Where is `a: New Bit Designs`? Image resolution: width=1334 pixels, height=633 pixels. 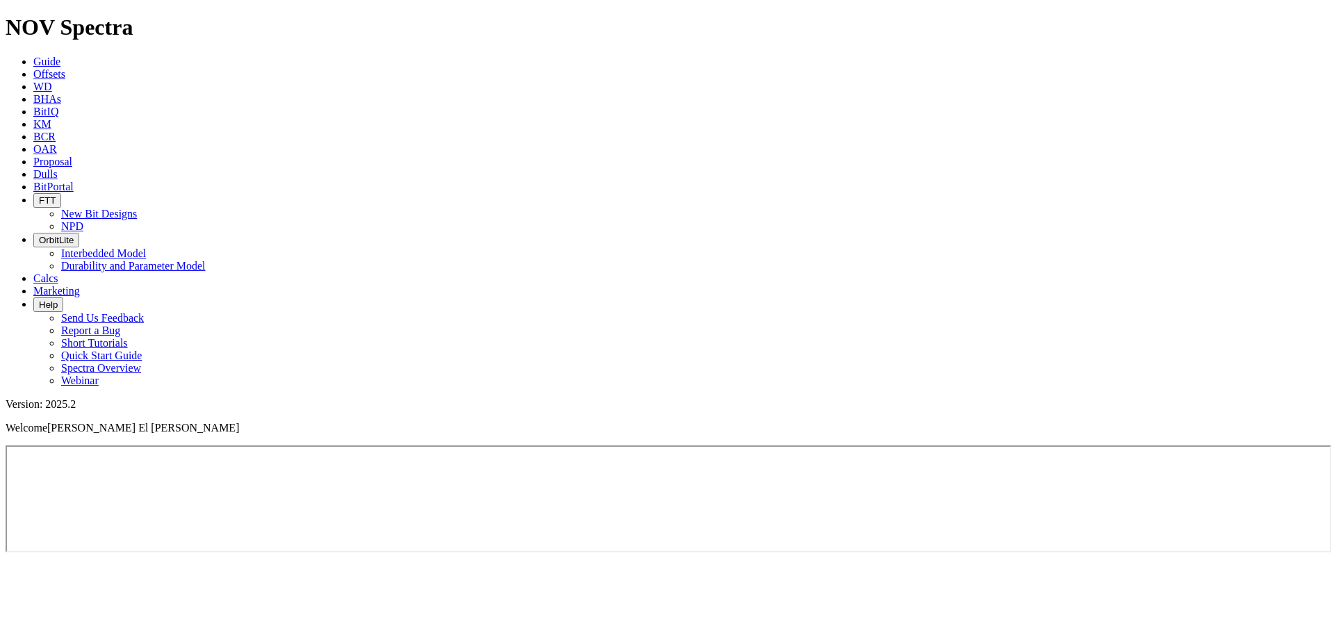
a: New Bit Designs is located at coordinates (99, 213).